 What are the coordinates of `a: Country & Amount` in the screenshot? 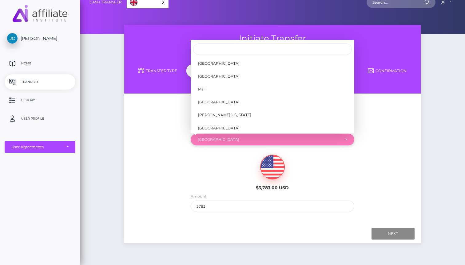 It's located at (215, 73).